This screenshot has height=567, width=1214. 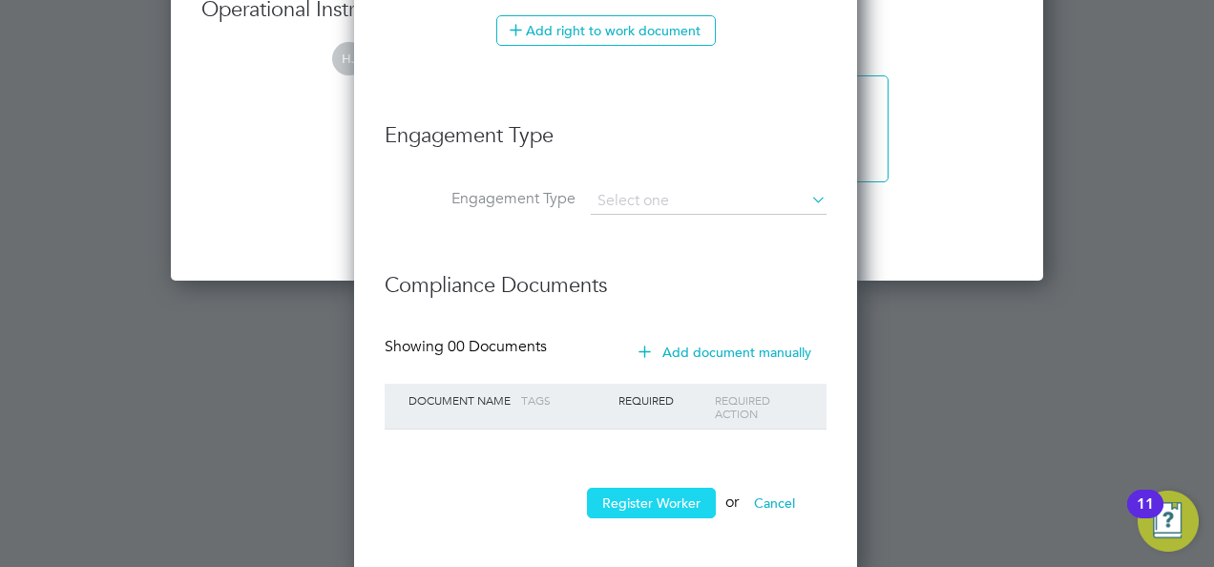 I want to click on button: Open Resource Center, 11 new notifications, so click(x=1168, y=521).